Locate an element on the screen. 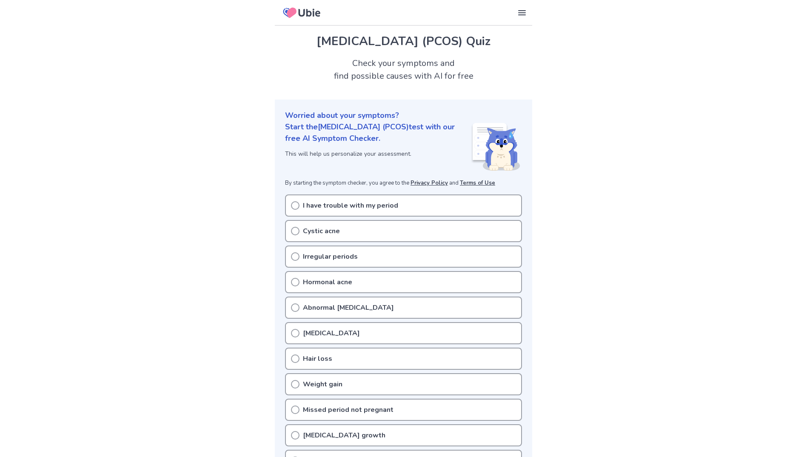 This screenshot has width=807, height=457. a: Privacy Policy is located at coordinates (429, 183).